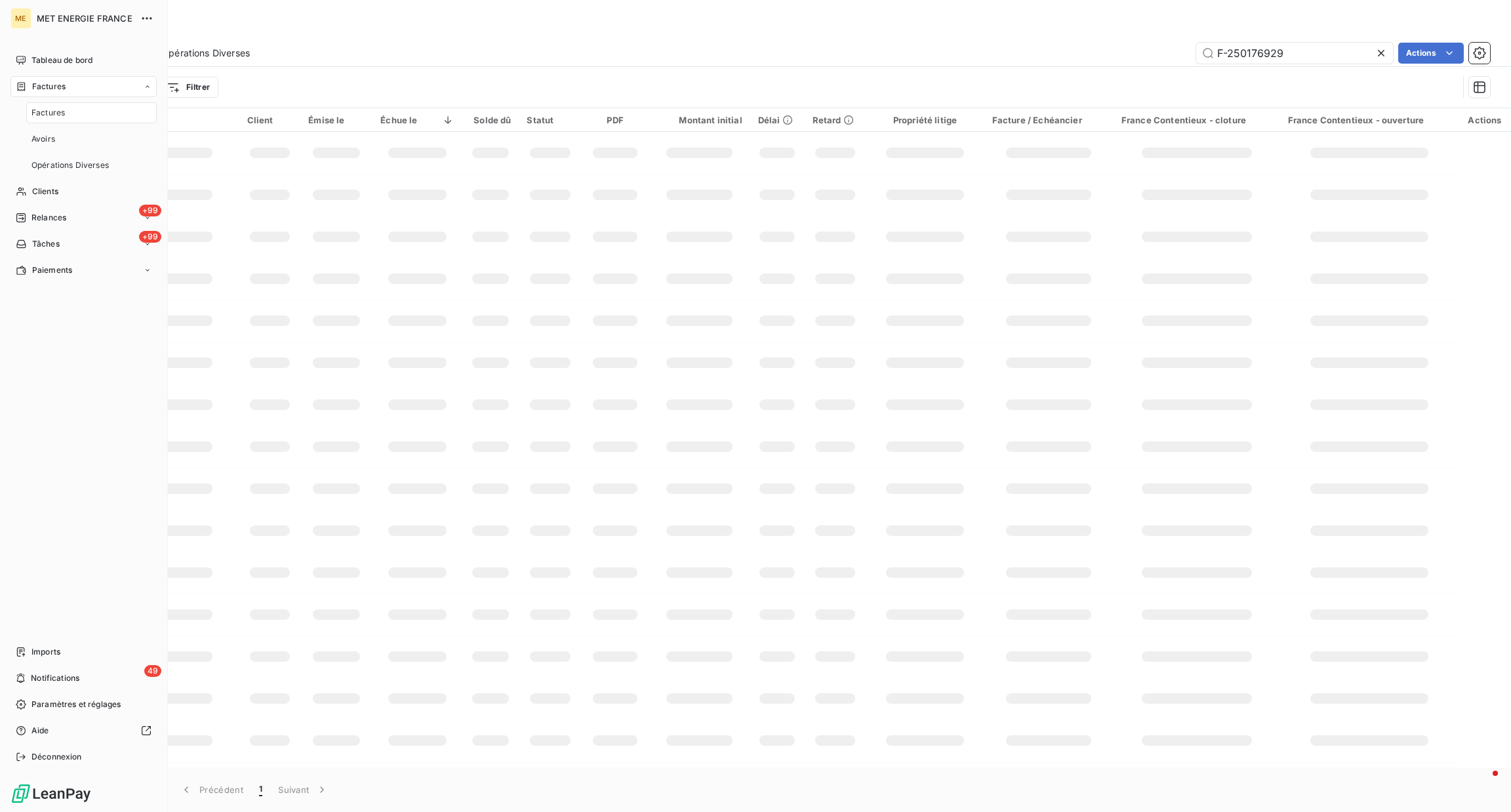 This screenshot has width=1511, height=812. Describe the element at coordinates (491, 120) in the screenshot. I see `div: Solde dû` at that location.